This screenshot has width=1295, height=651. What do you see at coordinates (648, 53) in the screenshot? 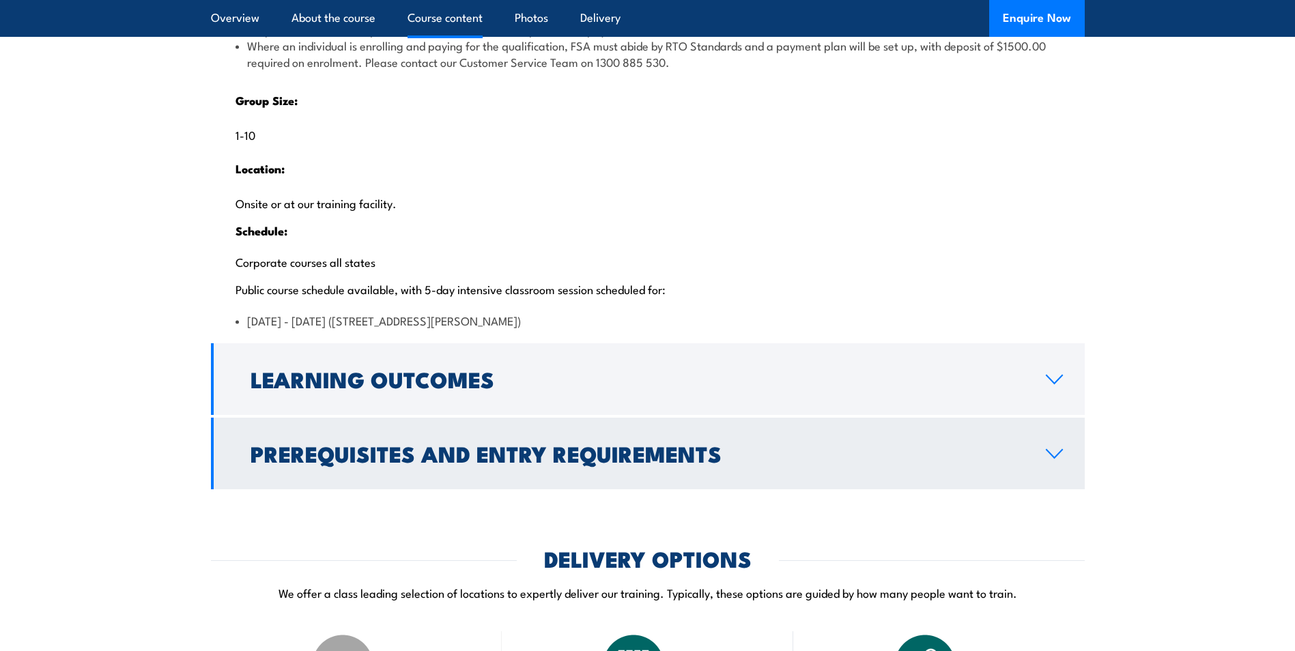
I see `li: Where an individual is enrolling and paying for the qualification, FSA must abide by RTO Standard...` at bounding box center [648, 53].